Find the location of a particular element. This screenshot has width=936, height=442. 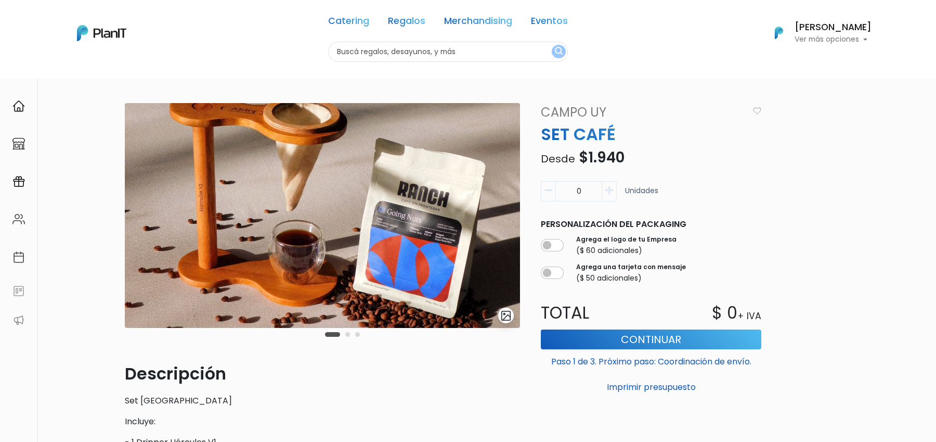

a: Eventos is located at coordinates (549, 23).